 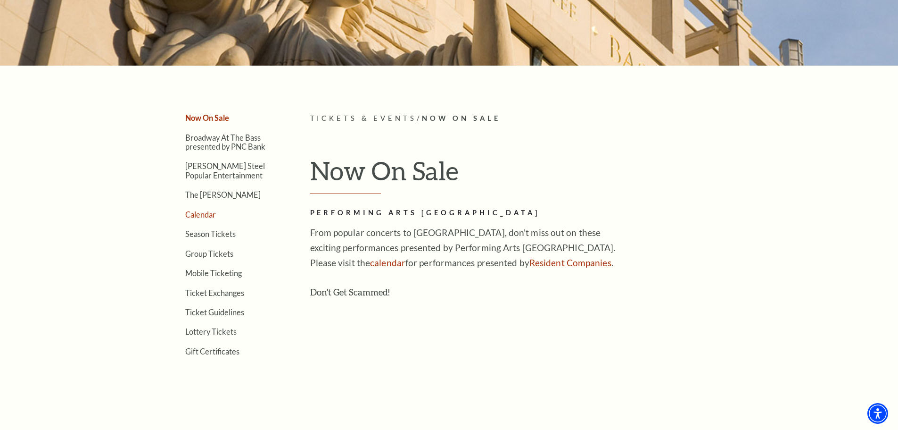 What do you see at coordinates (225, 142) in the screenshot?
I see `a: Broadway At The Bass presented by PNC Bank` at bounding box center [225, 142].